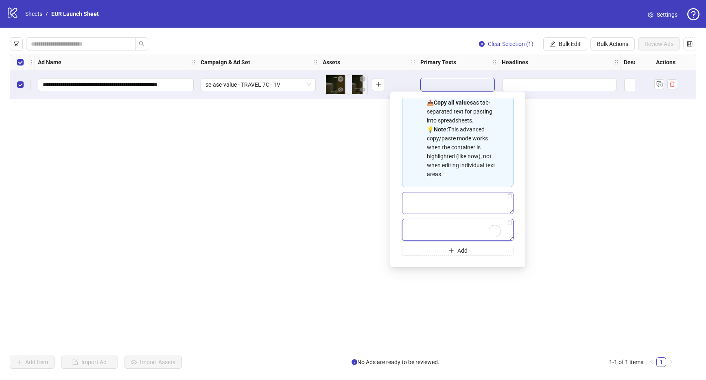 This screenshot has height=380, width=706. What do you see at coordinates (196, 62) in the screenshot?
I see `div: Resize Ad Name column` at bounding box center [196, 62].